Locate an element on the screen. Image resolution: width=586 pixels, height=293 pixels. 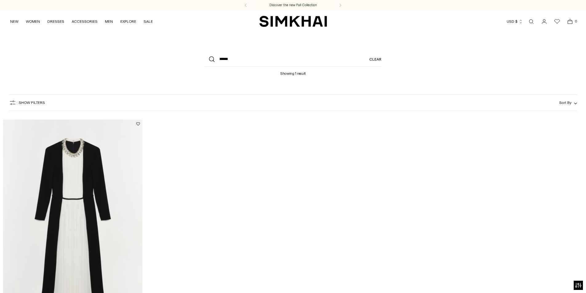
a: Discover the new Fall Collection is located at coordinates (293, 5).